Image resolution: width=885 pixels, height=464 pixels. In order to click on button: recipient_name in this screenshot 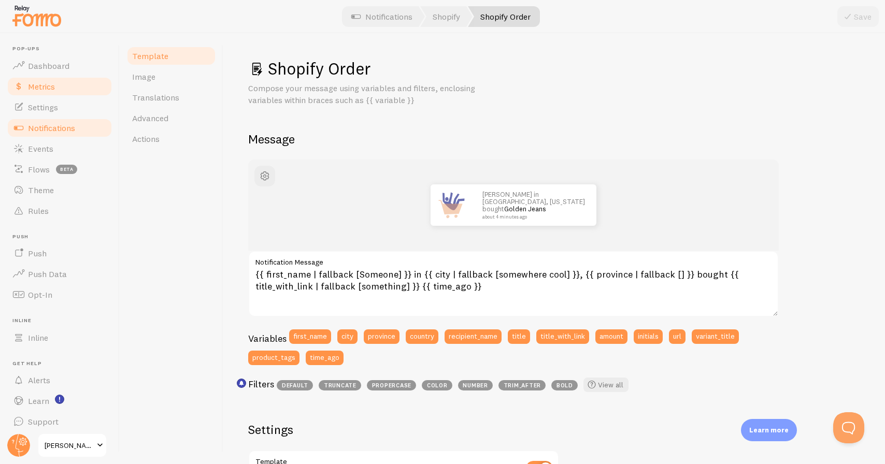, I will do `click(473, 337)`.